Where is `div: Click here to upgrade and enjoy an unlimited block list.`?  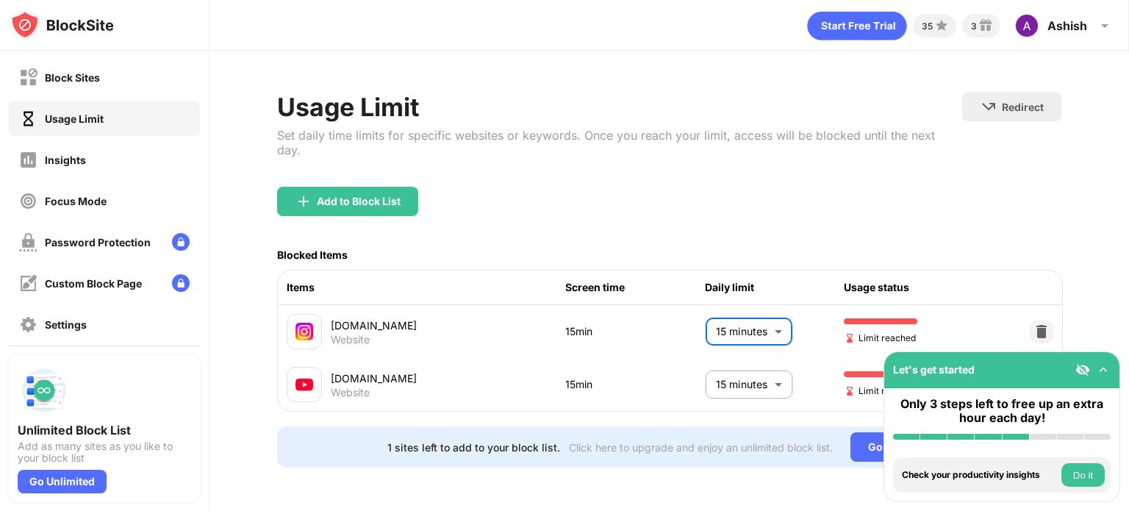
div: Click here to upgrade and enjoy an unlimited block list. is located at coordinates (700, 447).